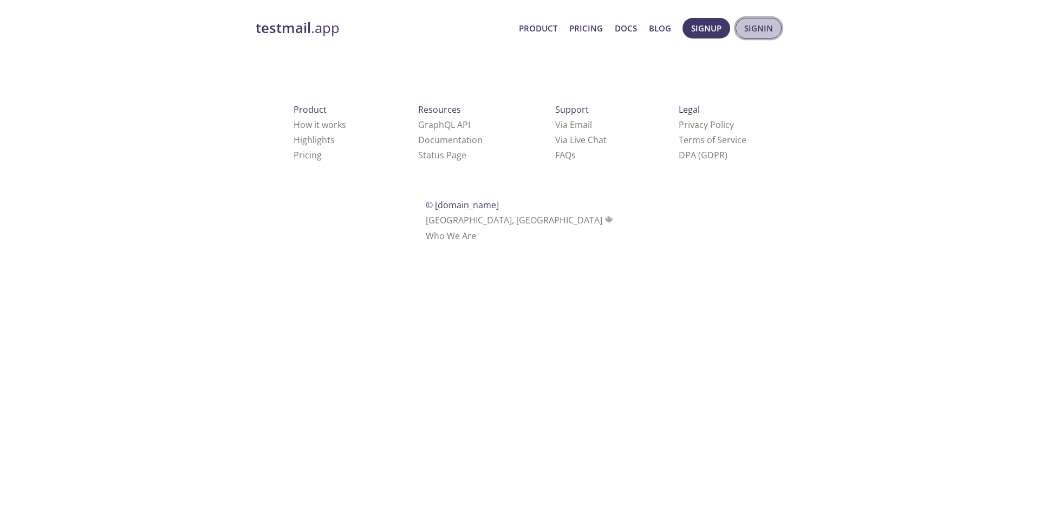 Image resolution: width=1040 pixels, height=520 pixels. What do you see at coordinates (451, 236) in the screenshot?
I see `a: Who We Are` at bounding box center [451, 236].